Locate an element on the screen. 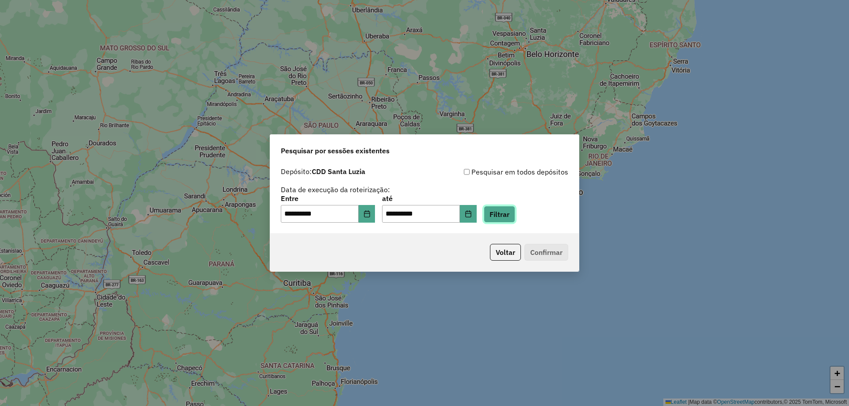 The width and height of the screenshot is (849, 406). label: até is located at coordinates (429, 198).